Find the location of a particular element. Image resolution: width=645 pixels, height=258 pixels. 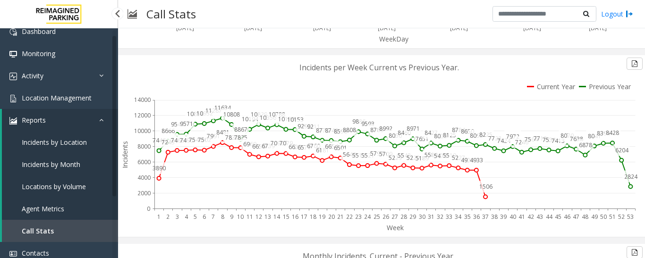

text: 49 is located at coordinates (595, 217).